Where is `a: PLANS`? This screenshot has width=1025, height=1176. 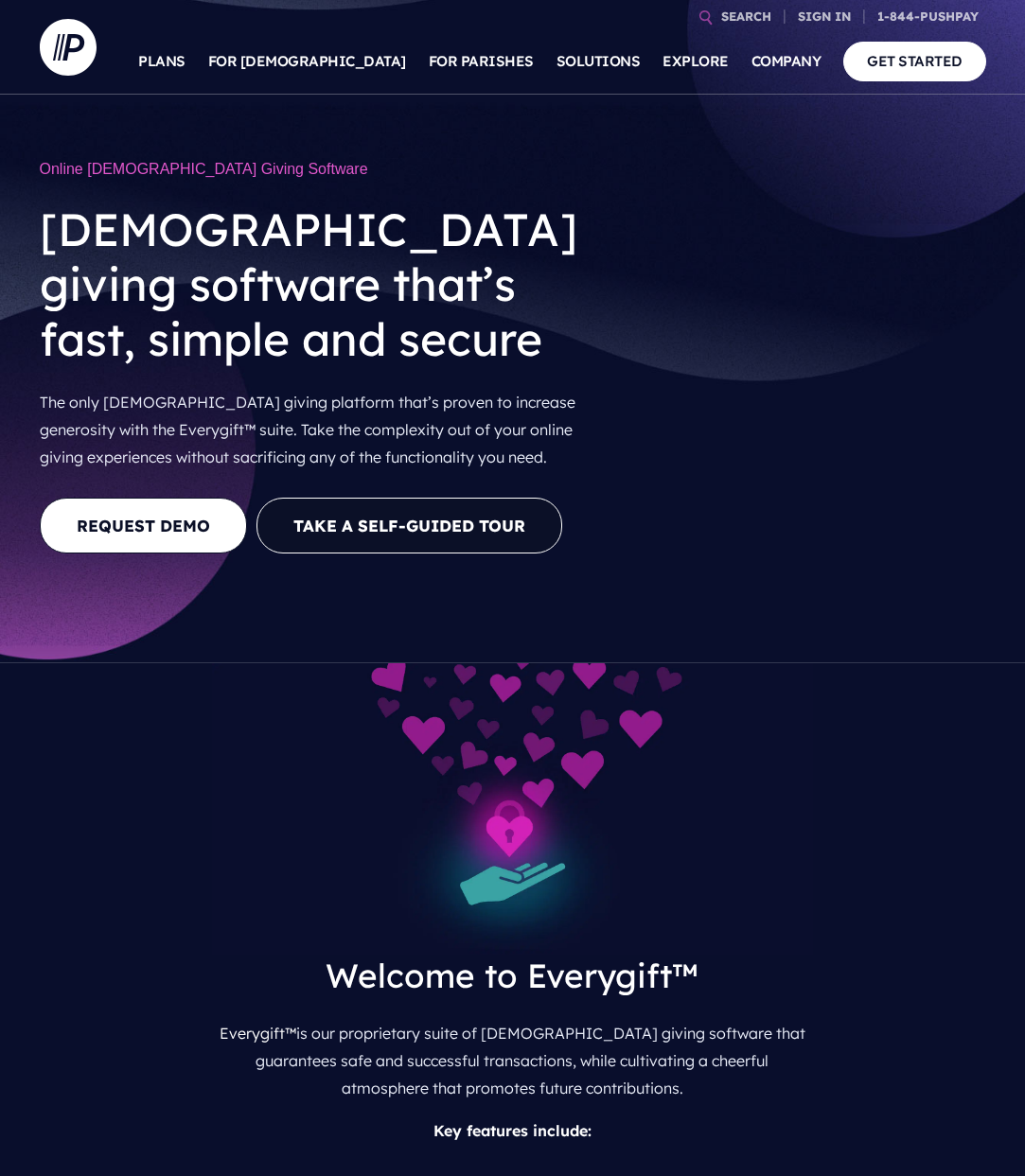 a: PLANS is located at coordinates (162, 62).